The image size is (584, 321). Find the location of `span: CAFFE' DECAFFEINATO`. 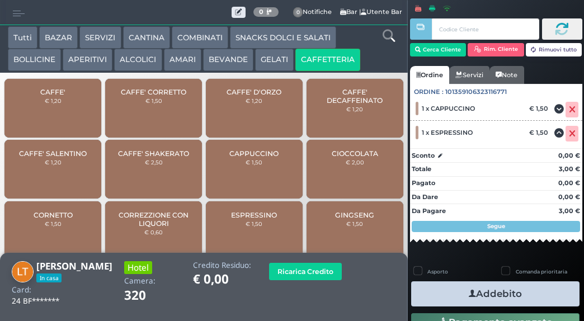

span: CAFFE' DECAFFEINATO is located at coordinates (355, 96).